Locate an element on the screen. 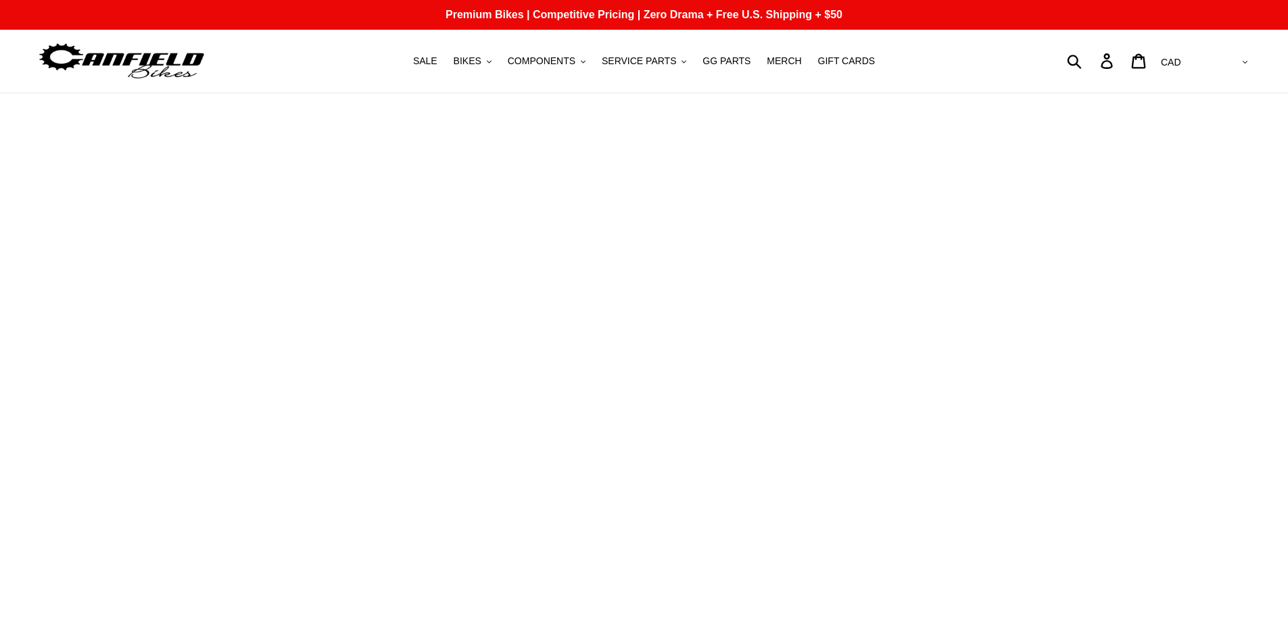 The image size is (1288, 621). img: Canfield Bikes is located at coordinates (122, 61).